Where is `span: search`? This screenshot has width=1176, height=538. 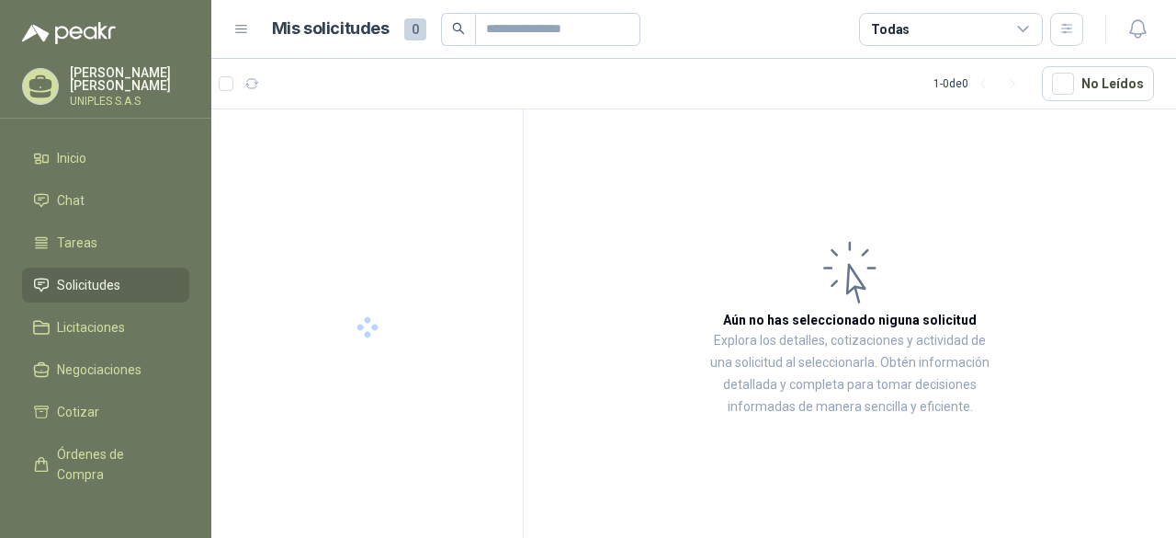 span: search is located at coordinates (459, 28).